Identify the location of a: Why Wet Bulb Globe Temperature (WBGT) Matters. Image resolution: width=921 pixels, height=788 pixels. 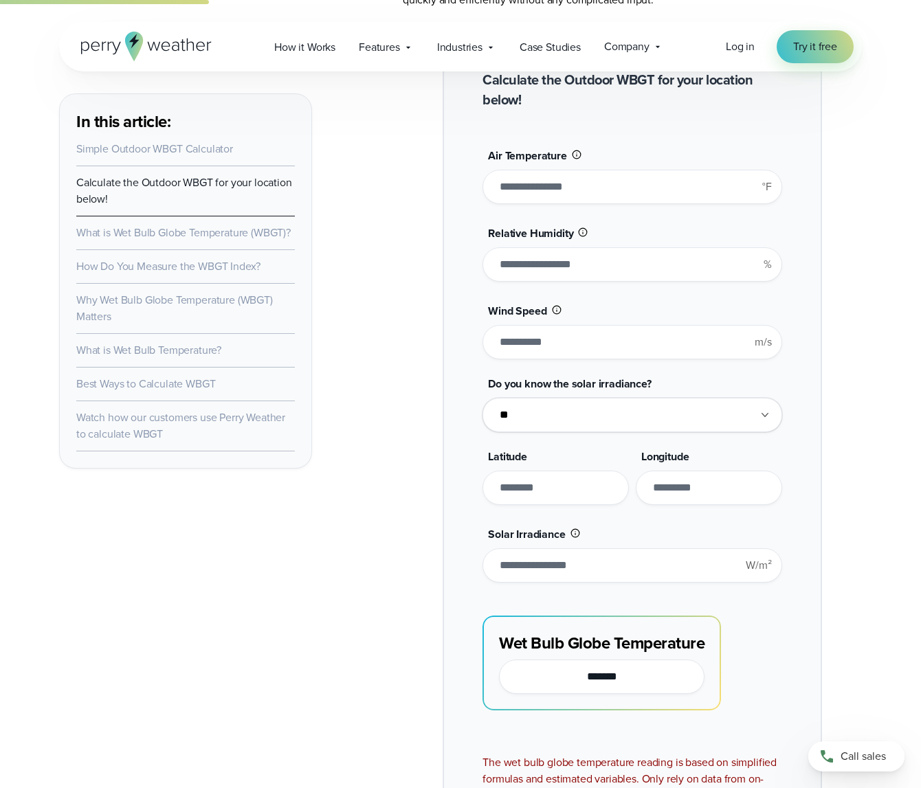
(175, 308).